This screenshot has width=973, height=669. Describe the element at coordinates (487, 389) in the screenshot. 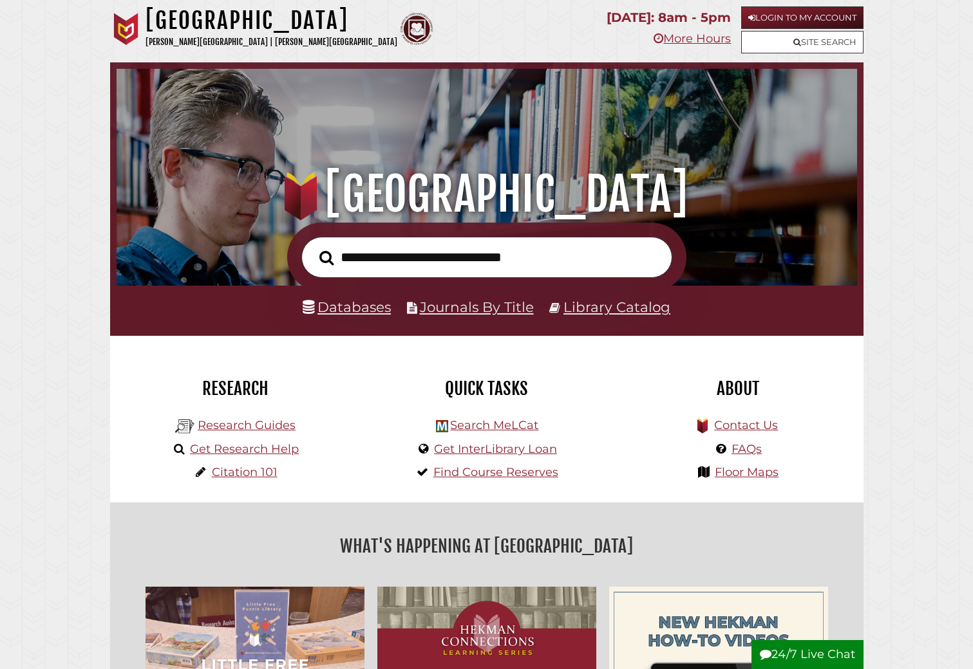

I see `h2: Quick Tasks` at that location.